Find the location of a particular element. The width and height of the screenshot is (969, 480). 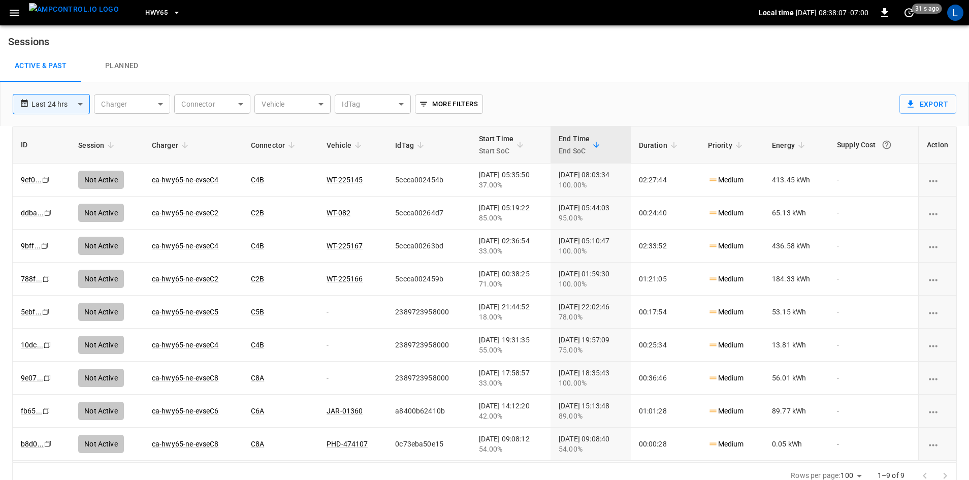

button: More Filters is located at coordinates (449, 104).